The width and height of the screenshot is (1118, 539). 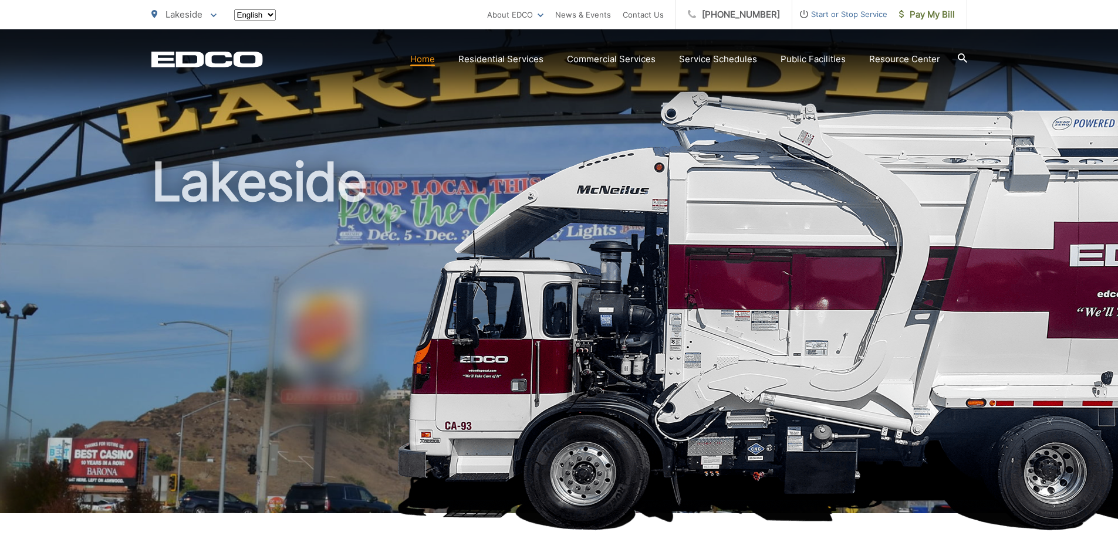 What do you see at coordinates (207, 59) in the screenshot?
I see `a: EDCD logo. Return to the homepage.` at bounding box center [207, 59].